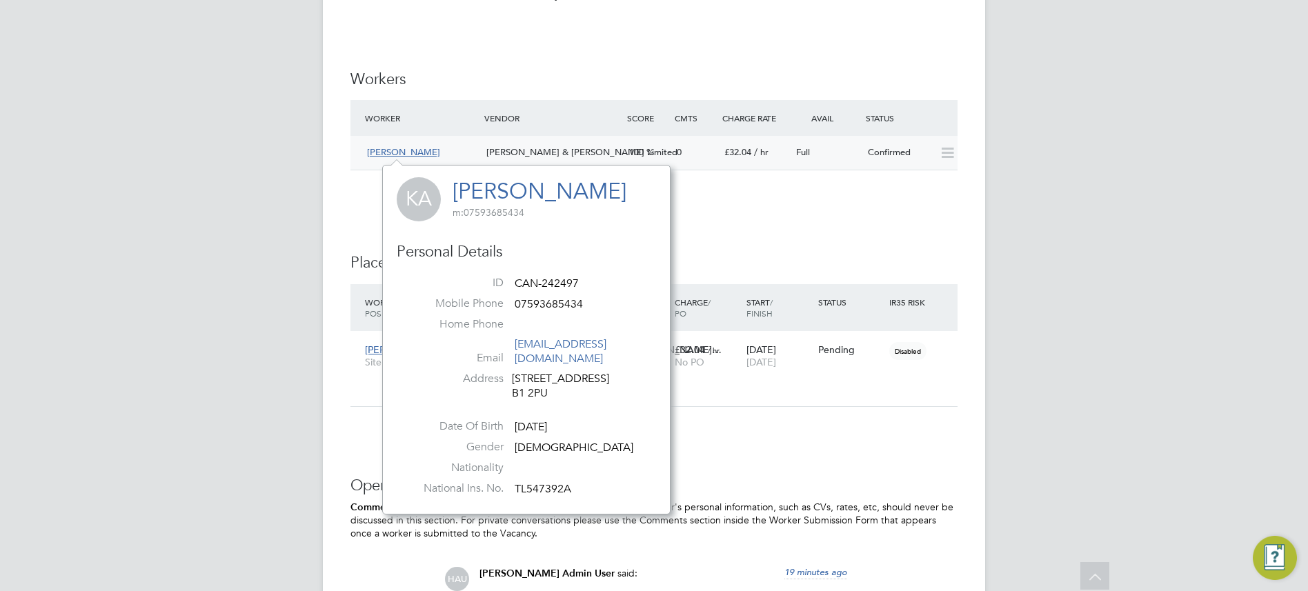  Describe the element at coordinates (419, 199) in the screenshot. I see `span: KA` at that location.